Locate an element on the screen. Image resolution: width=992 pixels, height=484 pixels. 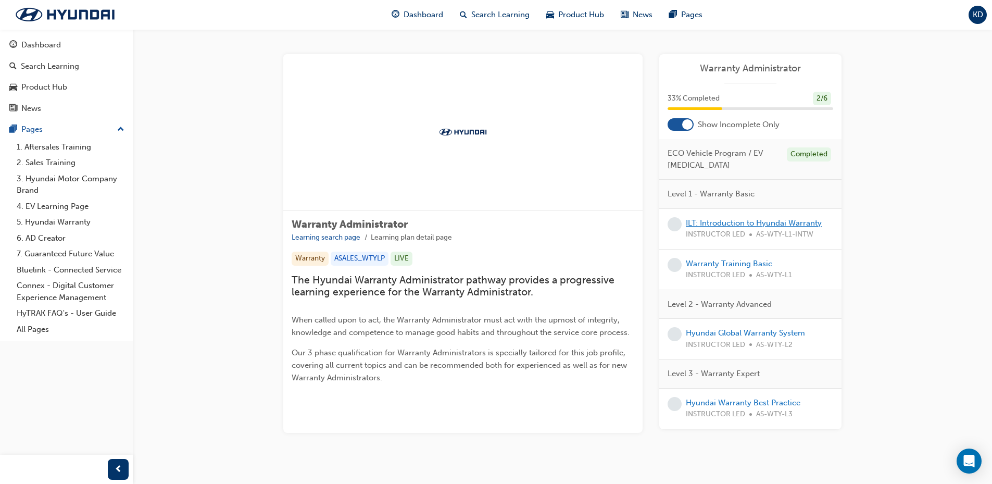
a: Product Hub is located at coordinates (66, 87).